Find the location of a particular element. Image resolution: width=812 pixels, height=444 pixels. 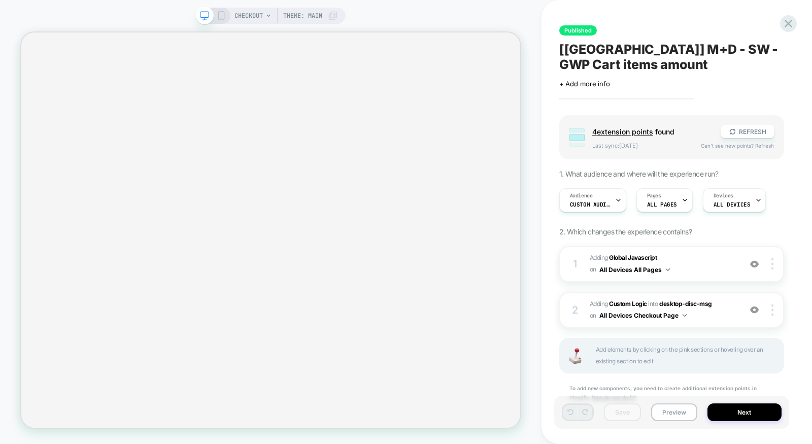

div: To add new components, you need to create additional extension points in Shopify. is located at coordinates (671, 393).